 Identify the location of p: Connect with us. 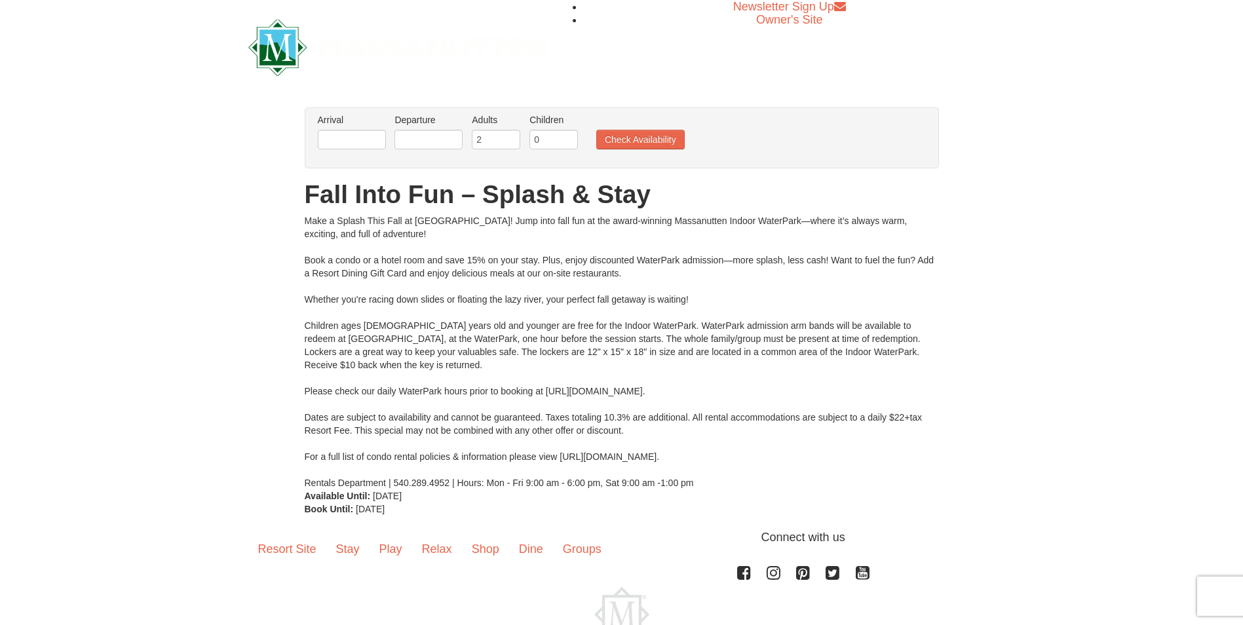
(622, 537).